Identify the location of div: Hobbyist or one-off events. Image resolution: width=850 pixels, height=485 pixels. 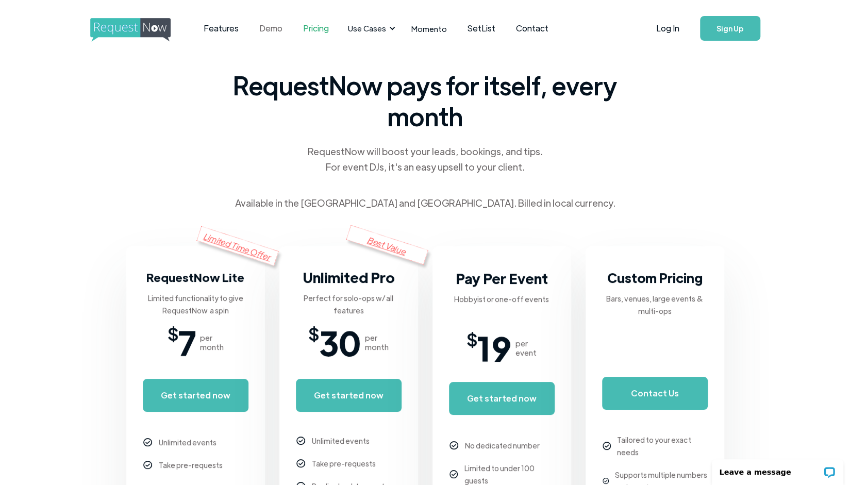
(502, 299).